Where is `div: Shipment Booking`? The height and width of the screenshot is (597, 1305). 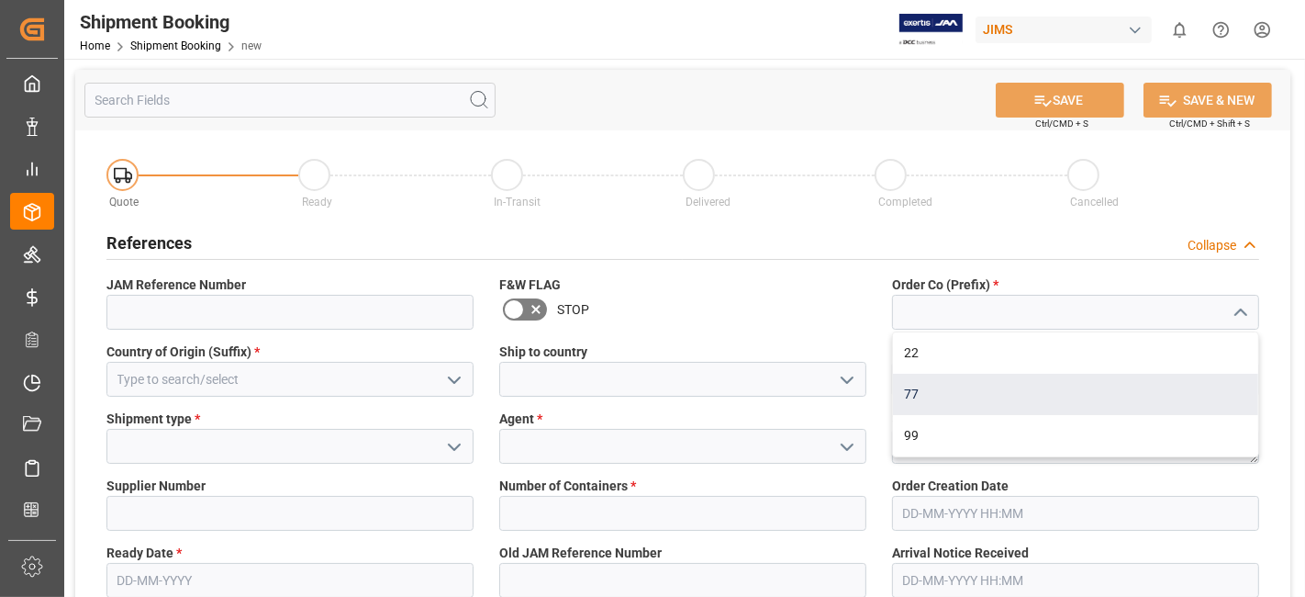
div: Shipment Booking is located at coordinates (171, 22).